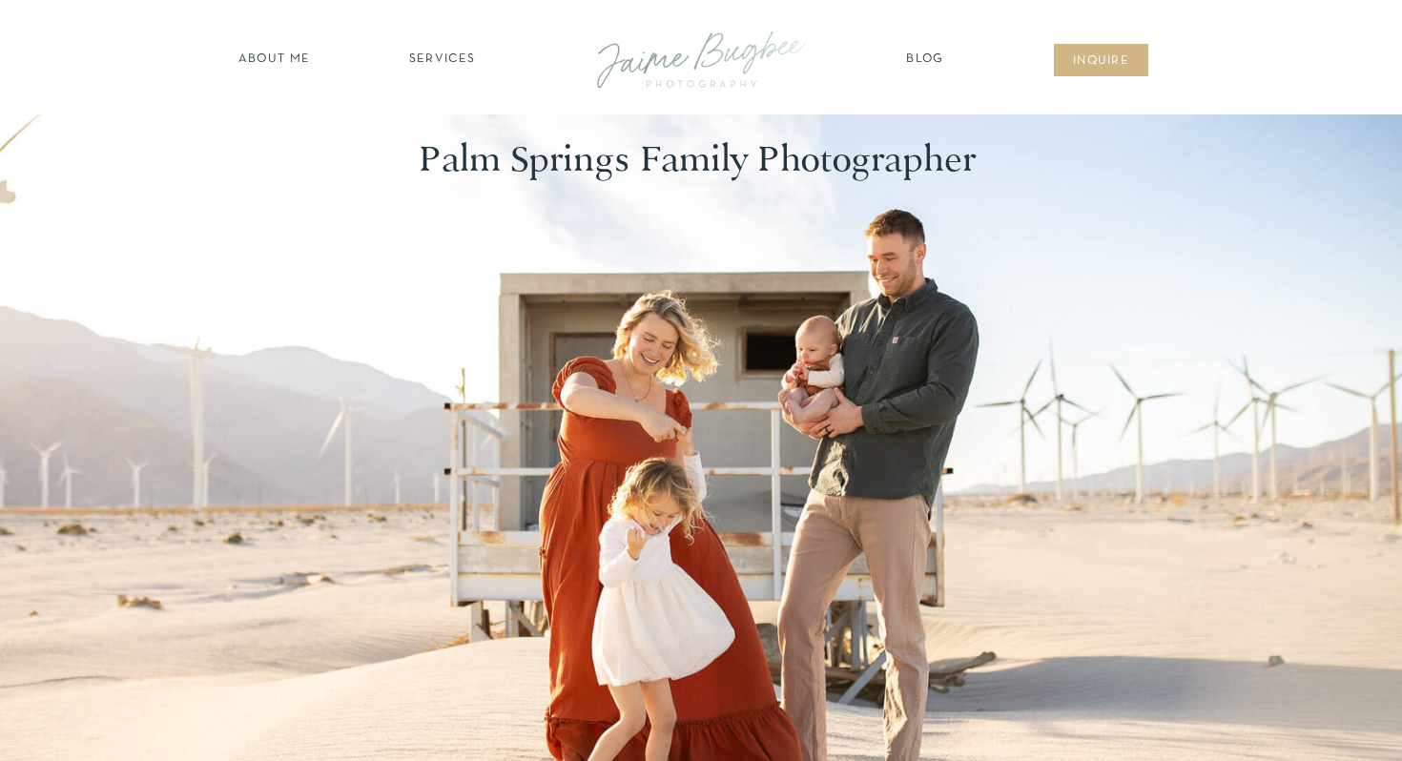 The image size is (1402, 761). I want to click on a: SERVICES, so click(442, 60).